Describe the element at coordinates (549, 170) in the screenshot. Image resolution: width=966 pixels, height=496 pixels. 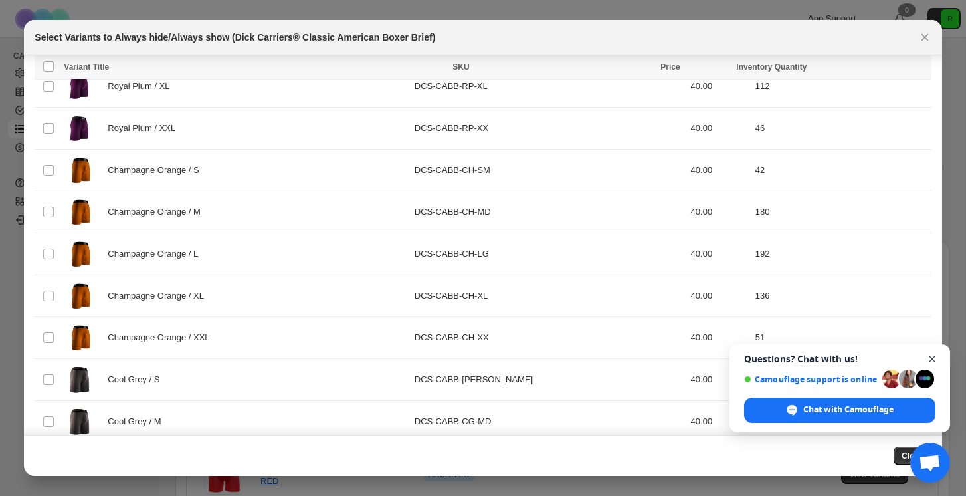
I see `td: DCS-CABB-CH-SM` at that location.